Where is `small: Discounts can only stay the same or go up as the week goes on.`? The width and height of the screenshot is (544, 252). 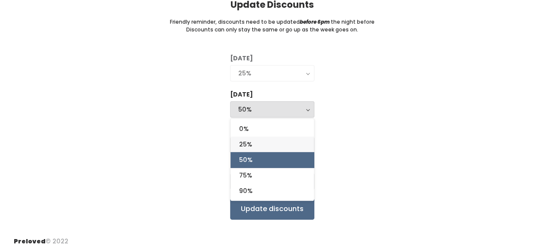 small: Discounts can only stay the same or go up as the week goes on. is located at coordinates (272, 30).